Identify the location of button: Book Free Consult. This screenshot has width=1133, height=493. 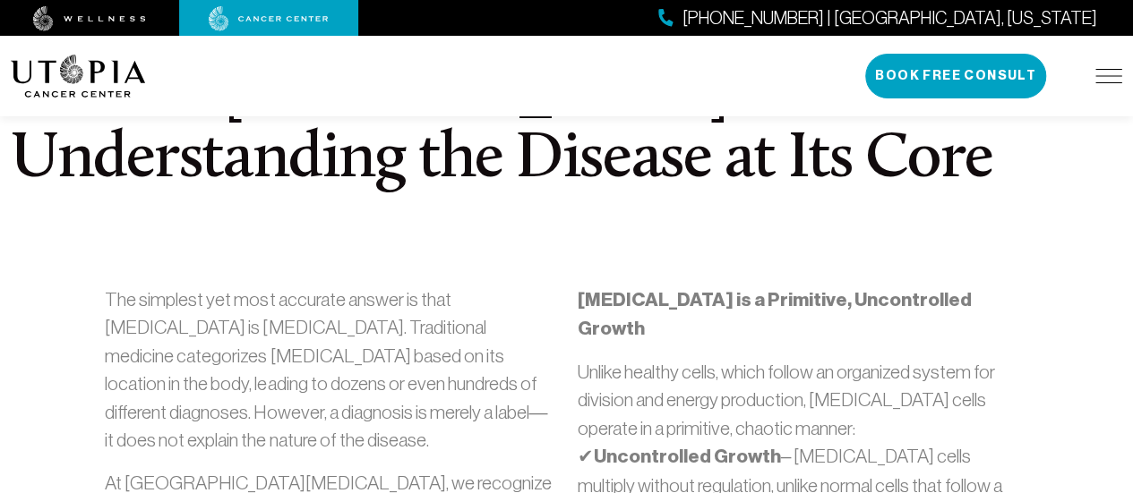
(956, 76).